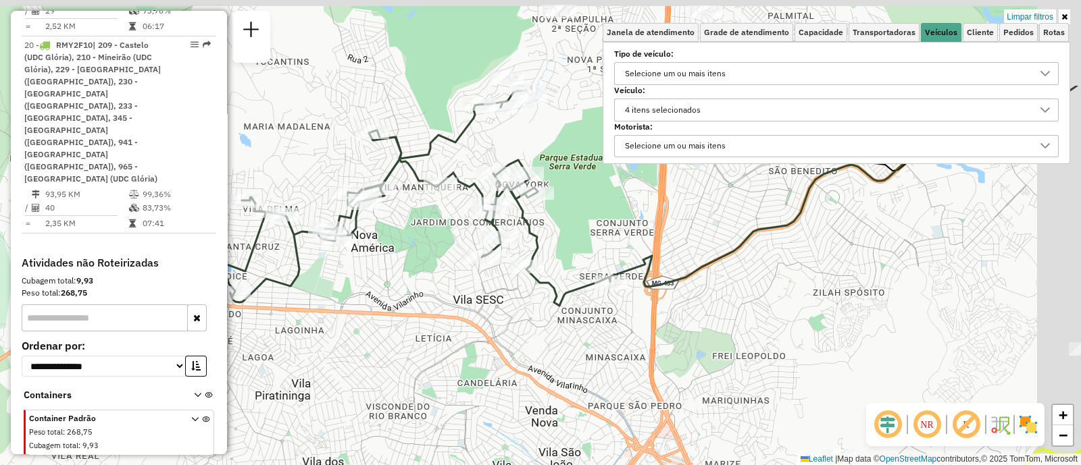  Describe the element at coordinates (119, 293) in the screenshot. I see `div: Peso total:` at that location.